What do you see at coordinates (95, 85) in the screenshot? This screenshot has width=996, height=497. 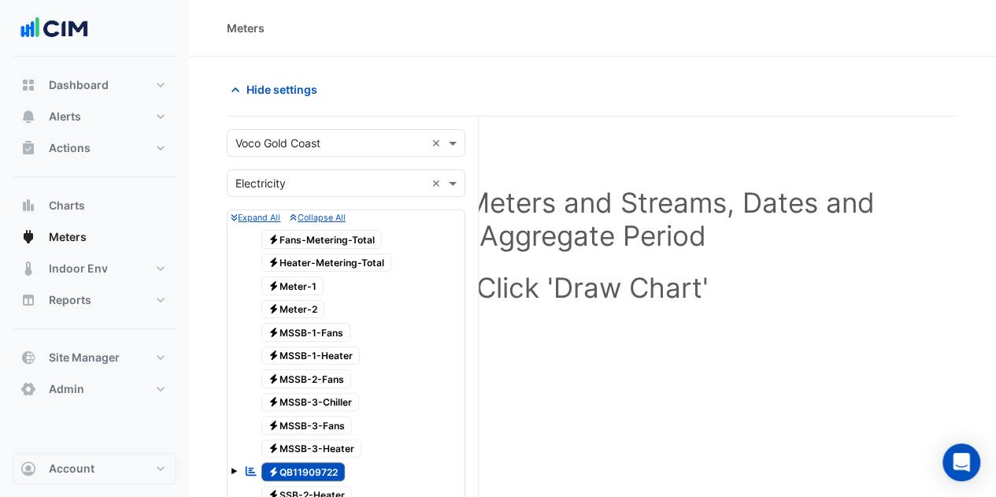 I see `button: Dashboard` at bounding box center [95, 85].